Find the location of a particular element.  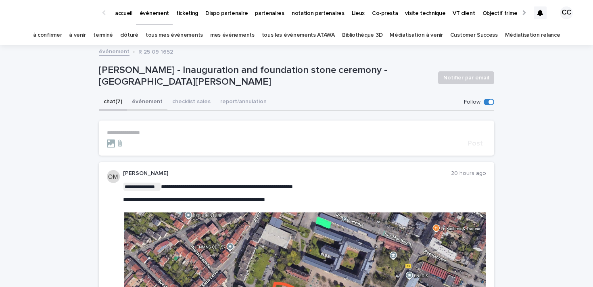

p: Follow is located at coordinates (472, 102).